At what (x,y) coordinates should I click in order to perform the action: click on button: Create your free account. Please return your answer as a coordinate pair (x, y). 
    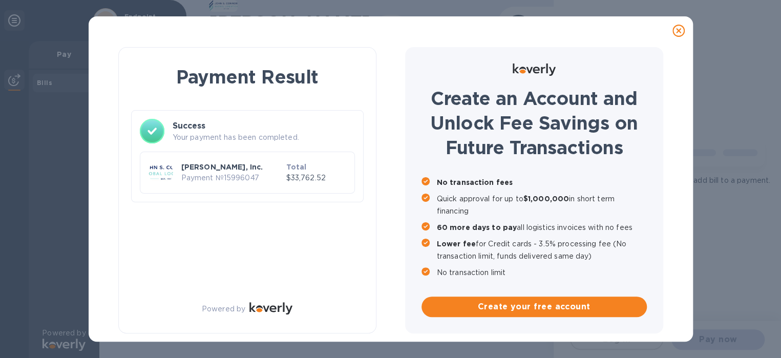
    Looking at the image, I should click on (534, 307).